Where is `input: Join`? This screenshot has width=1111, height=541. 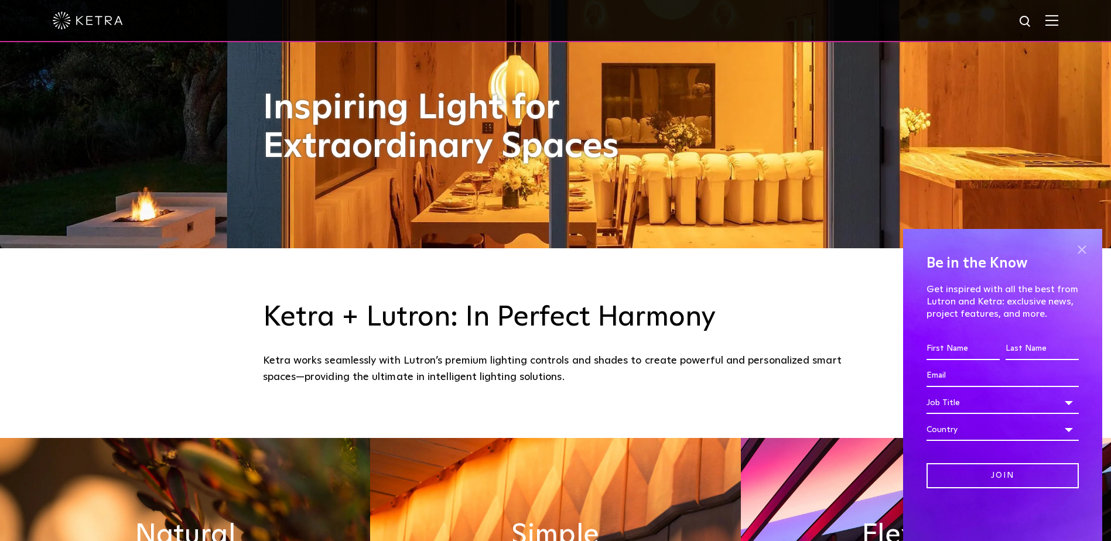 input: Join is located at coordinates (1002, 475).